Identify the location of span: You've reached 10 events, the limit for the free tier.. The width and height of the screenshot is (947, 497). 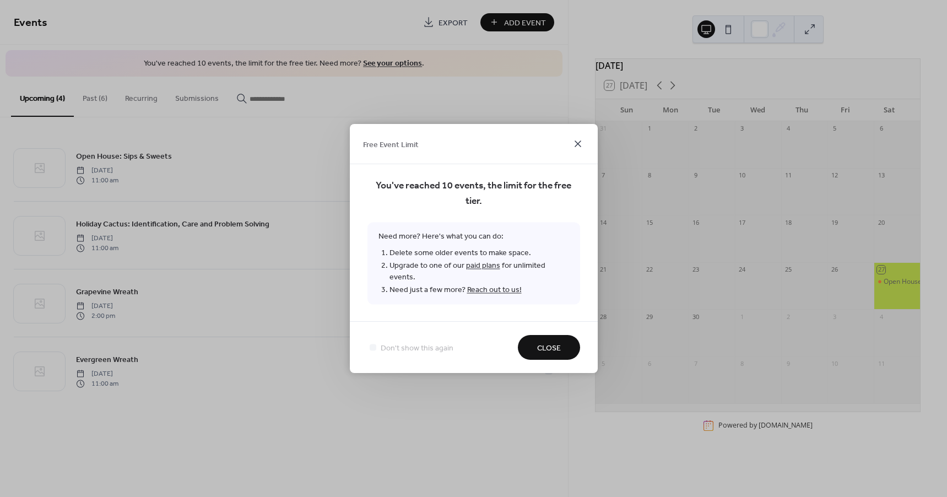
(474, 194).